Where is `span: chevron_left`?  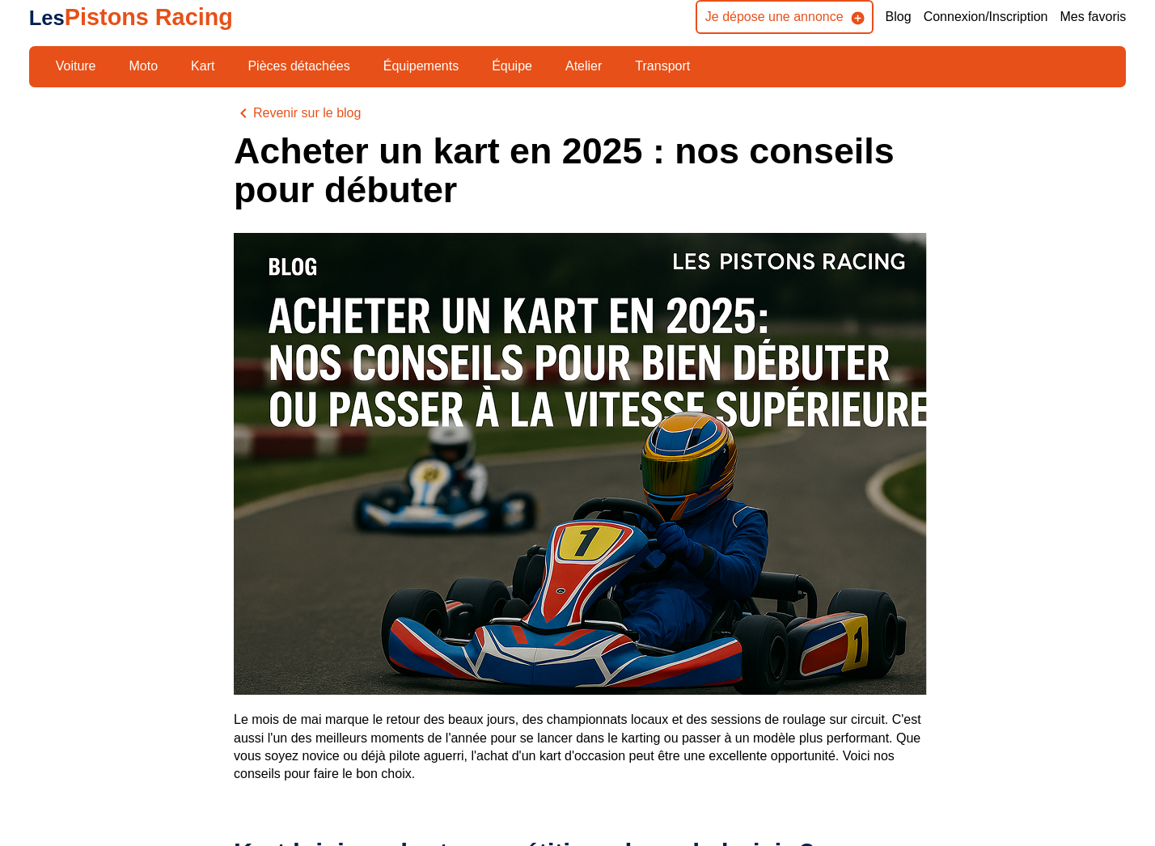
span: chevron_left is located at coordinates (243, 113).